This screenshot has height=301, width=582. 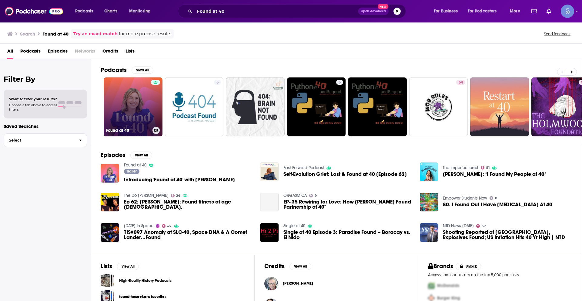 What do you see at coordinates (298, 283) in the screenshot?
I see `a: Eve Toomey` at bounding box center [298, 283].